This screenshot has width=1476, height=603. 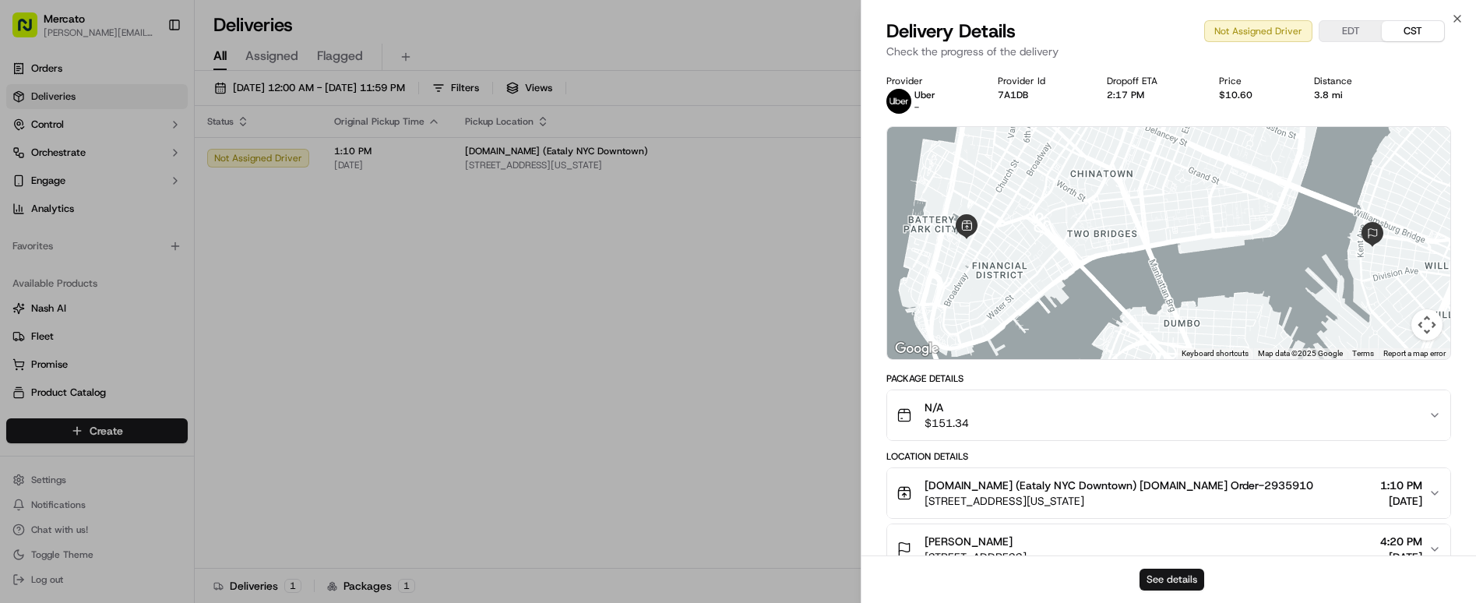 What do you see at coordinates (930, 81) in the screenshot?
I see `div: Provider` at bounding box center [930, 81].